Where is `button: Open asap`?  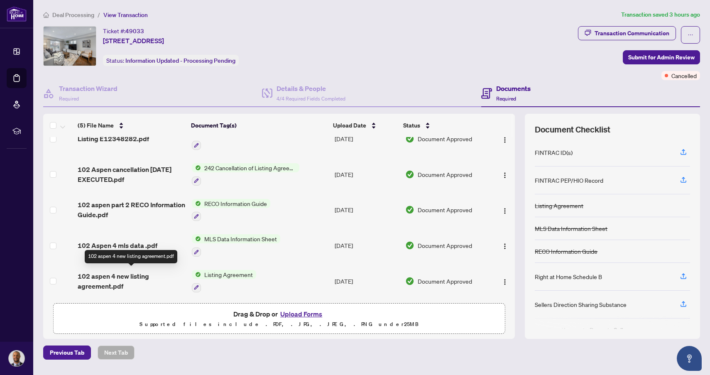 button: Open asap is located at coordinates (689, 358).